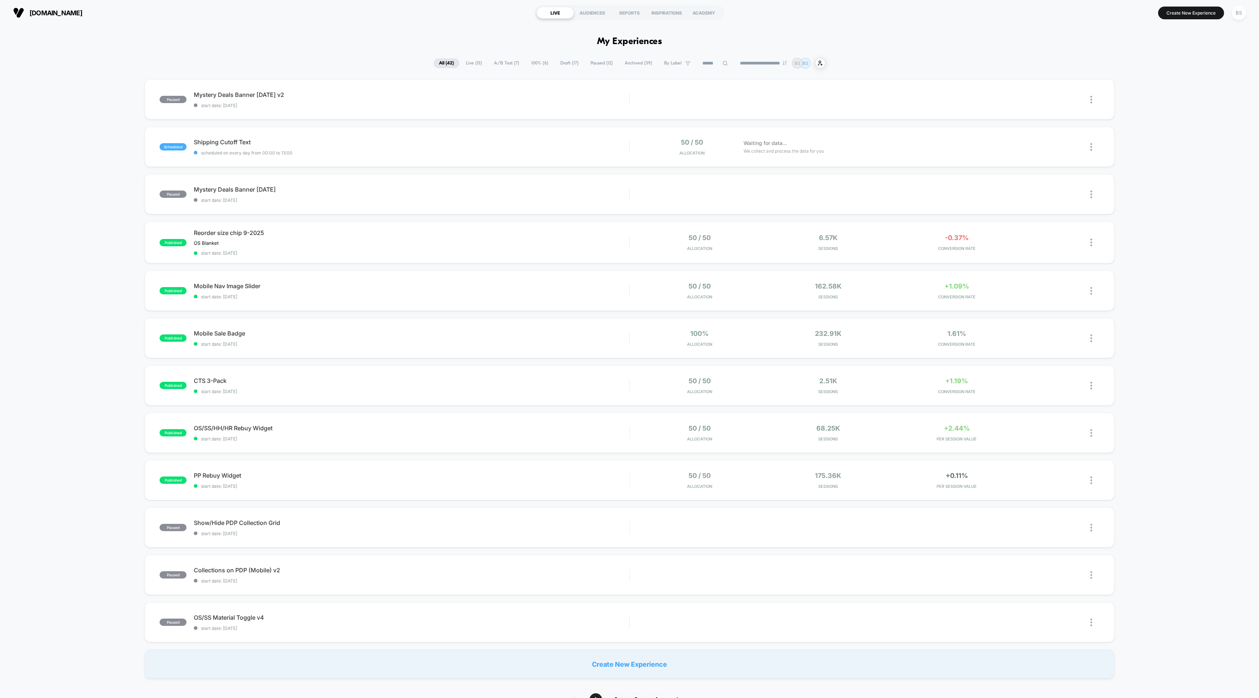 This screenshot has height=698, width=1259. What do you see at coordinates (828, 475) in the screenshot?
I see `span: 175.36k` at bounding box center [828, 475].